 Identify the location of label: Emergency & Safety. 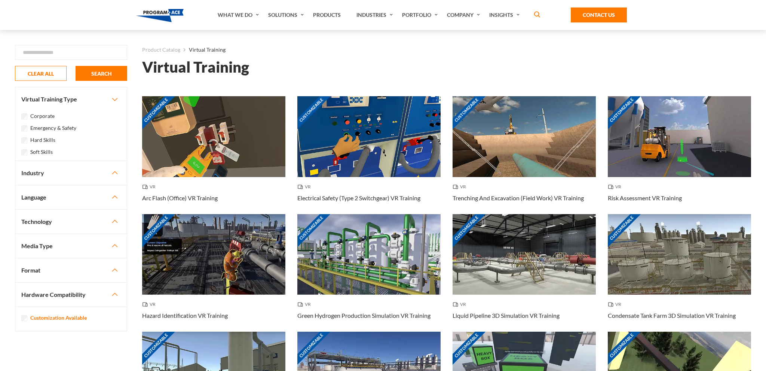
(53, 128).